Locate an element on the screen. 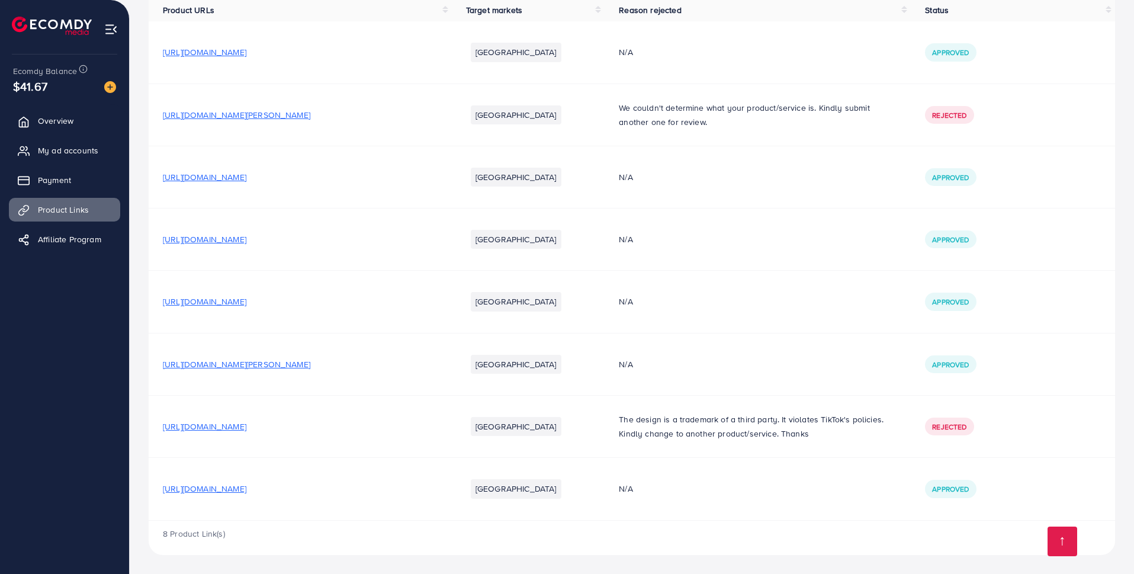 The height and width of the screenshot is (574, 1134). p: The design is a trademark of a third party. It violates TikTok's policies. Kindly change to anoth... is located at coordinates (757, 426).